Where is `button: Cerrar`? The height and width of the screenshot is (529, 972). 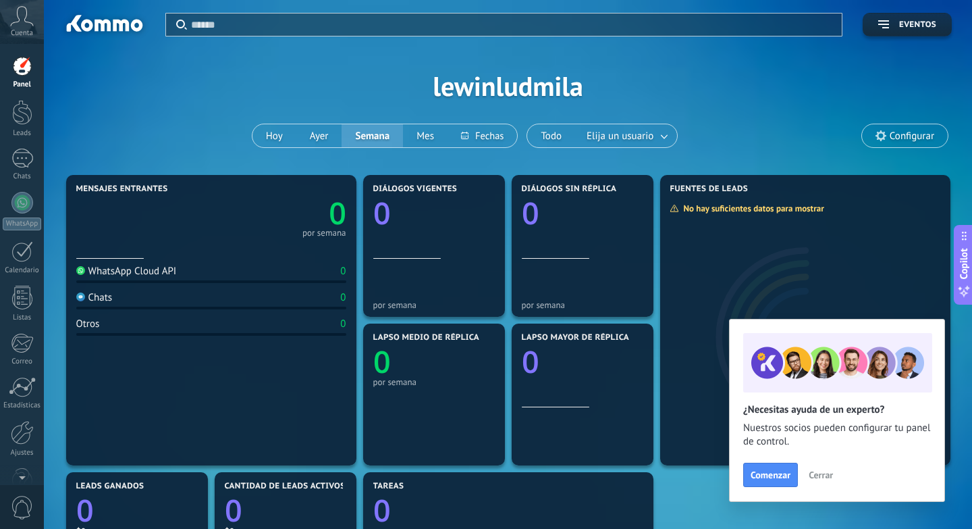 button: Cerrar is located at coordinates (821, 475).